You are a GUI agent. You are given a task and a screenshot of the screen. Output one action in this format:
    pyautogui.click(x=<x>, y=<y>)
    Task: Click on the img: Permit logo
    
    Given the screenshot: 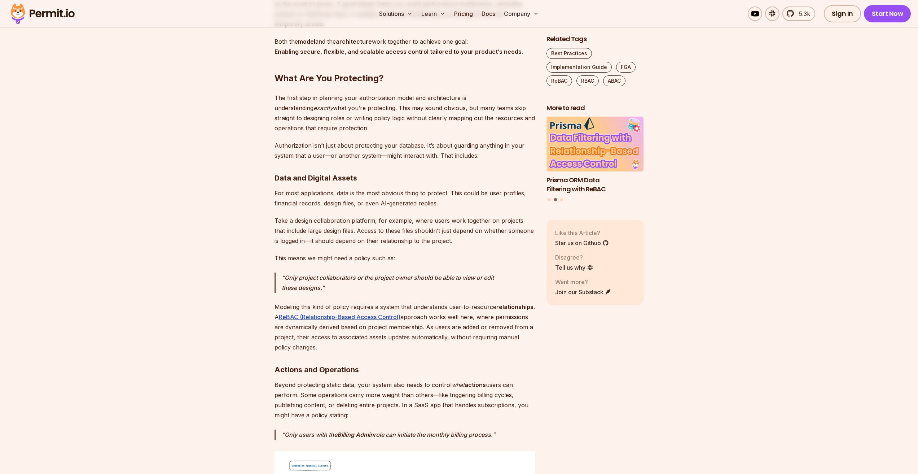 What is the action you would take?
    pyautogui.click(x=43, y=14)
    